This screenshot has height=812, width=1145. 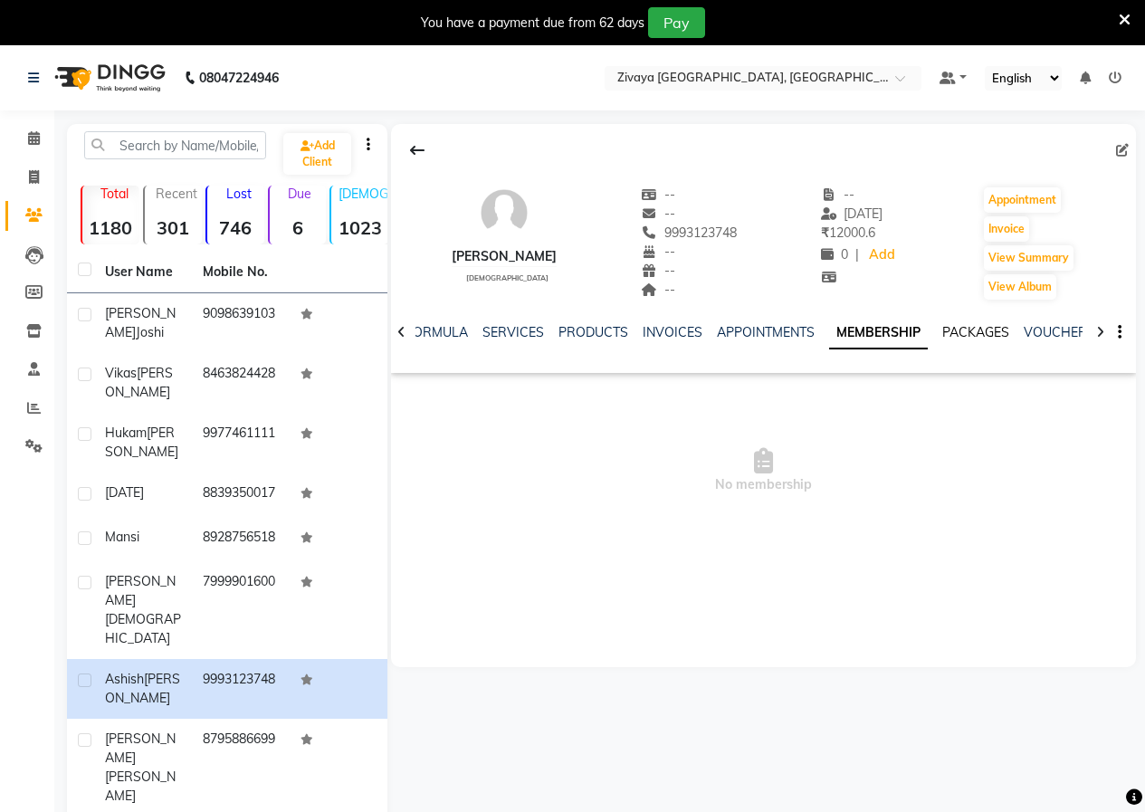 I want to click on span: Vikas, so click(x=120, y=373).